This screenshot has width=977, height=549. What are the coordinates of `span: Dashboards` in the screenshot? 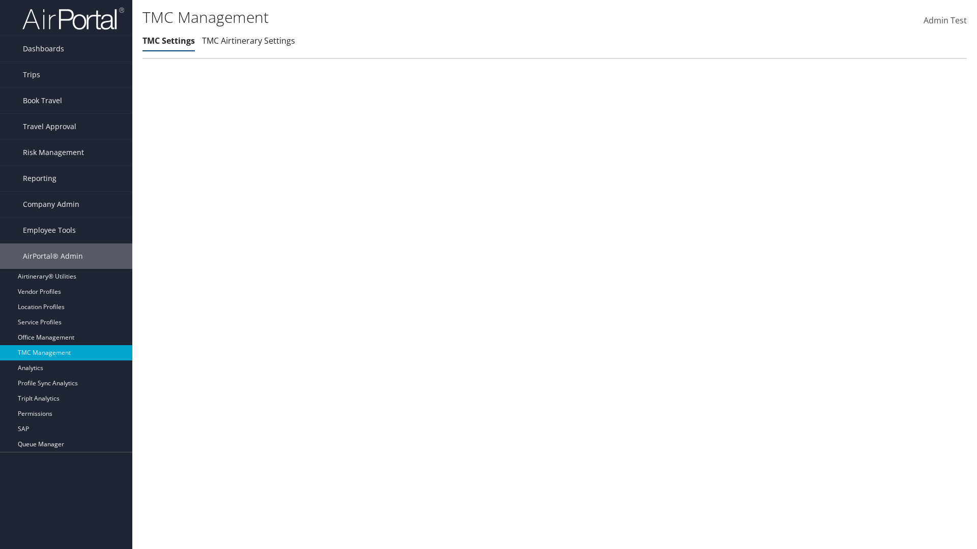 It's located at (43, 49).